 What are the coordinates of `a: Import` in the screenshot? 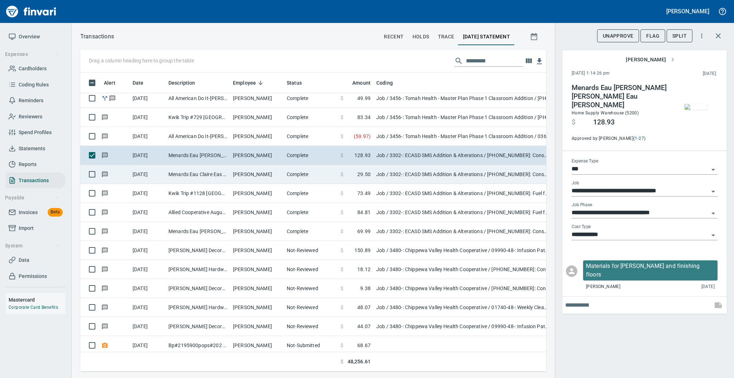 It's located at (35, 228).